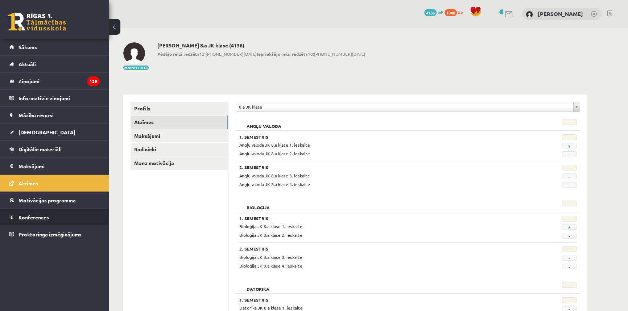 Image resolution: width=628 pixels, height=311 pixels. I want to click on b: Iepriekšējo reizi redzēts, so click(282, 54).